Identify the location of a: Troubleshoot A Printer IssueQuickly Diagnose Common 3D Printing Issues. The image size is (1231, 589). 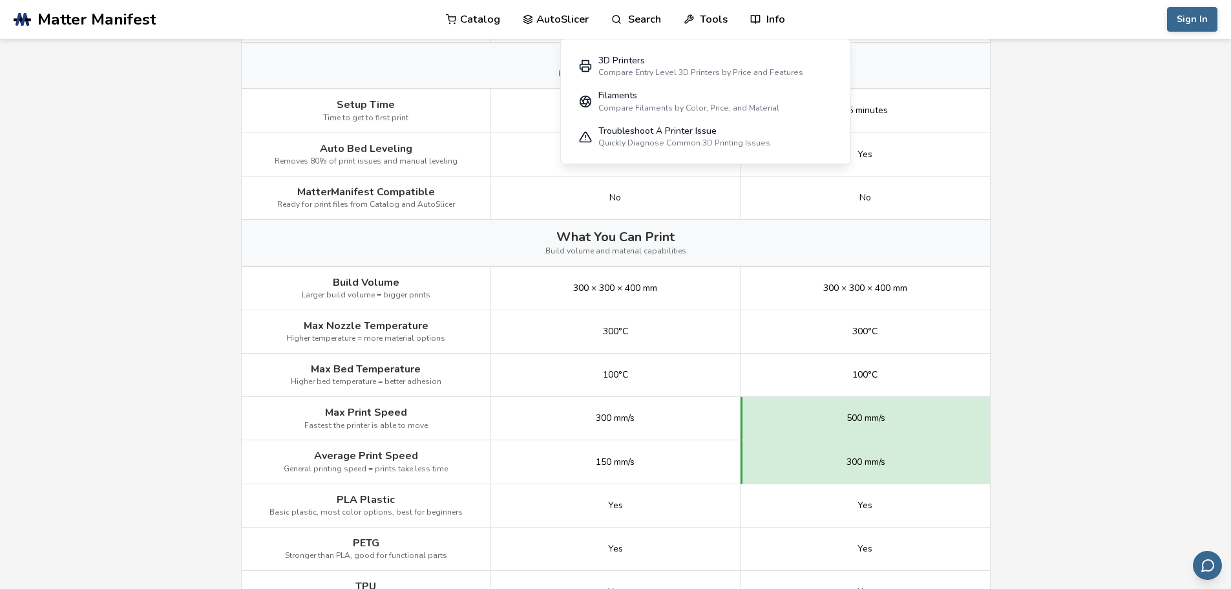
(706, 136).